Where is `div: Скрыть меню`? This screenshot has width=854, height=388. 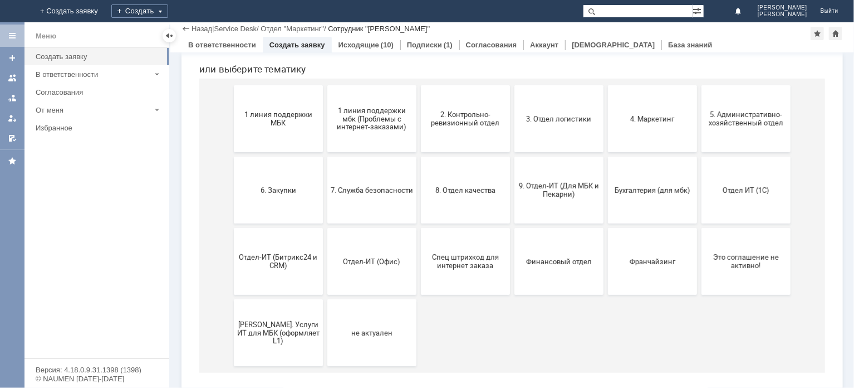
div: Скрыть меню is located at coordinates (169, 36).